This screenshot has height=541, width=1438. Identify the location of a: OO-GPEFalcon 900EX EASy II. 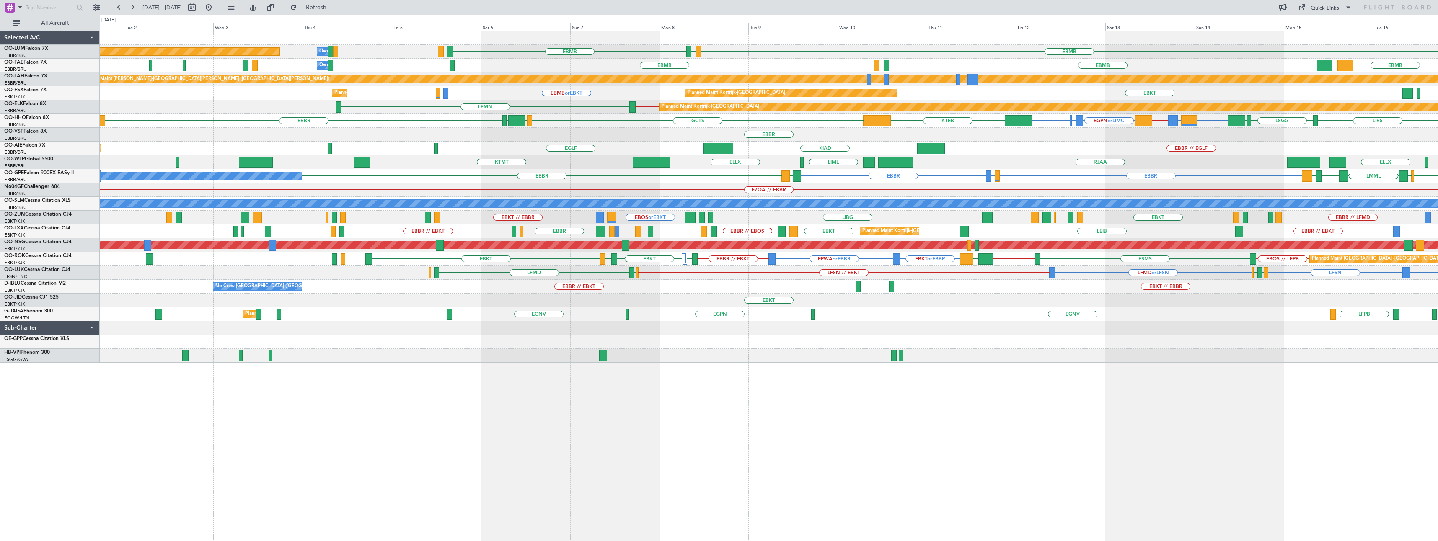
(39, 173).